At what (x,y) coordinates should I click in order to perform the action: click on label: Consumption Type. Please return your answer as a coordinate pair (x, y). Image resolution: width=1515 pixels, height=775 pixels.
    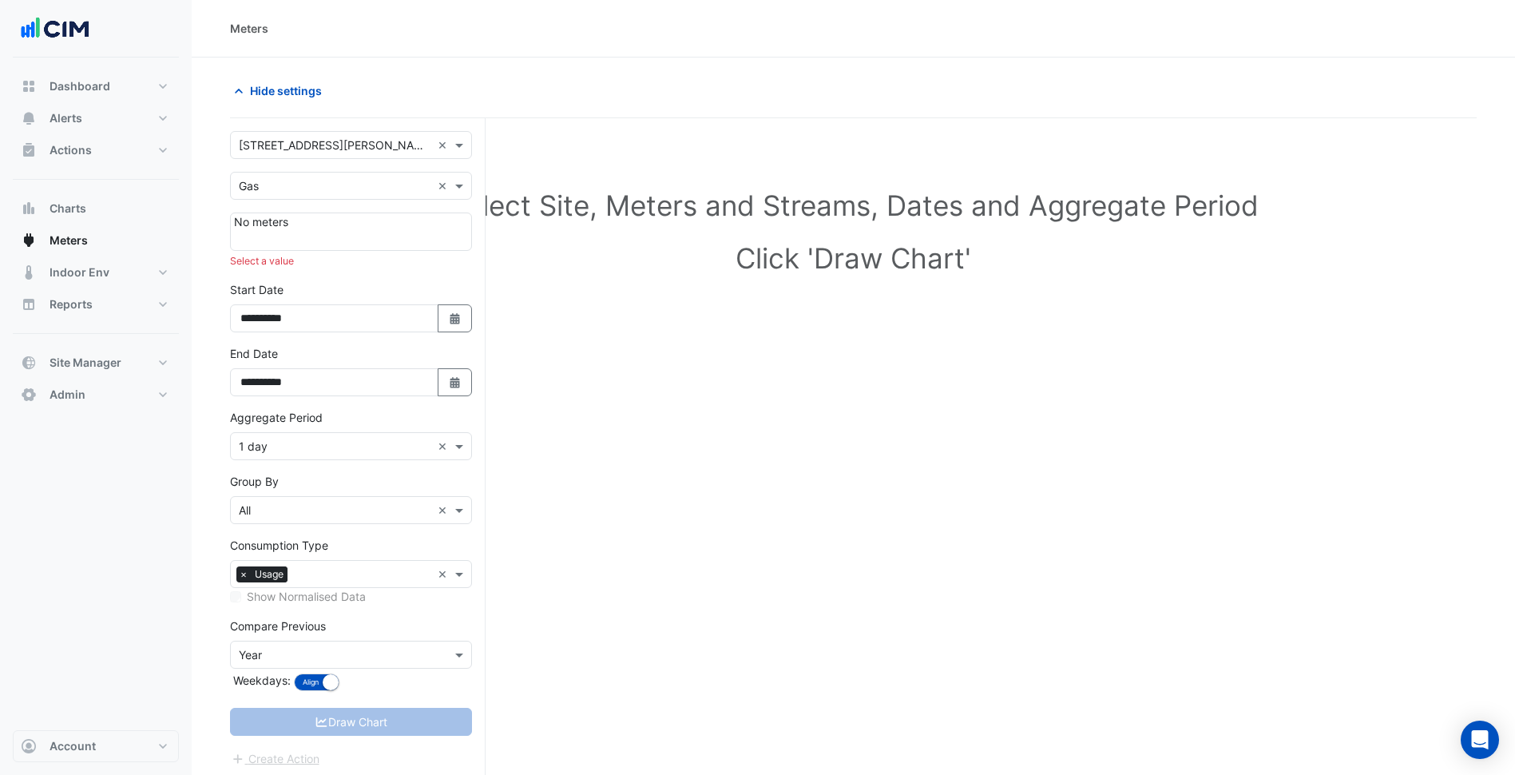
    Looking at the image, I should click on (279, 545).